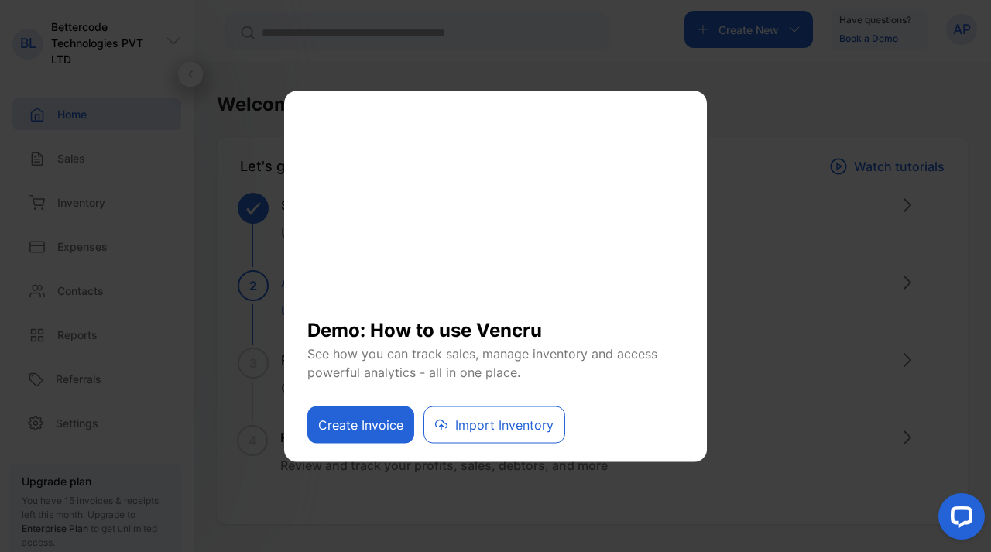  Describe the element at coordinates (496, 324) in the screenshot. I see `h1: Demo: How to use Vencru` at that location.